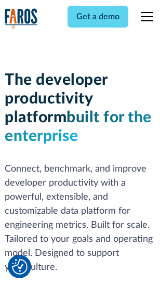 This screenshot has height=286, width=160. Describe the element at coordinates (21, 19) in the screenshot. I see `a: home` at that location.